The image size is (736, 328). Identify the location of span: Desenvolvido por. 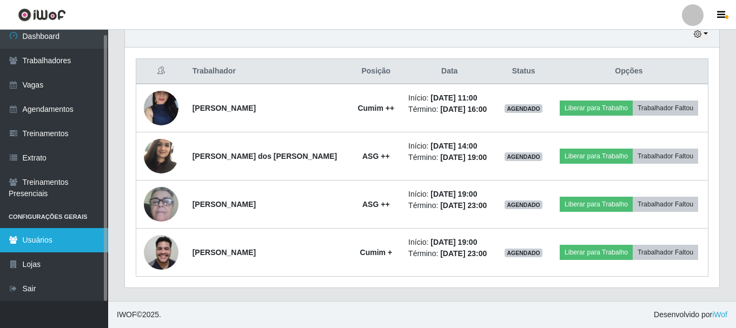
(690, 315).